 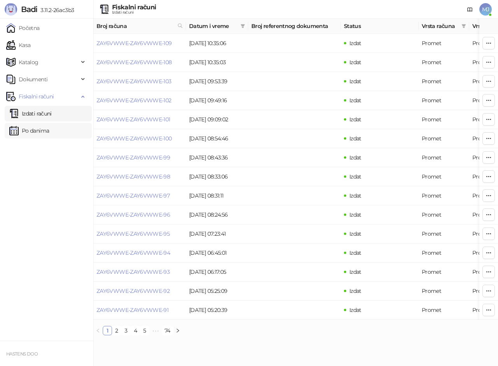 What do you see at coordinates (98, 330) in the screenshot?
I see `button: left` at bounding box center [98, 330].